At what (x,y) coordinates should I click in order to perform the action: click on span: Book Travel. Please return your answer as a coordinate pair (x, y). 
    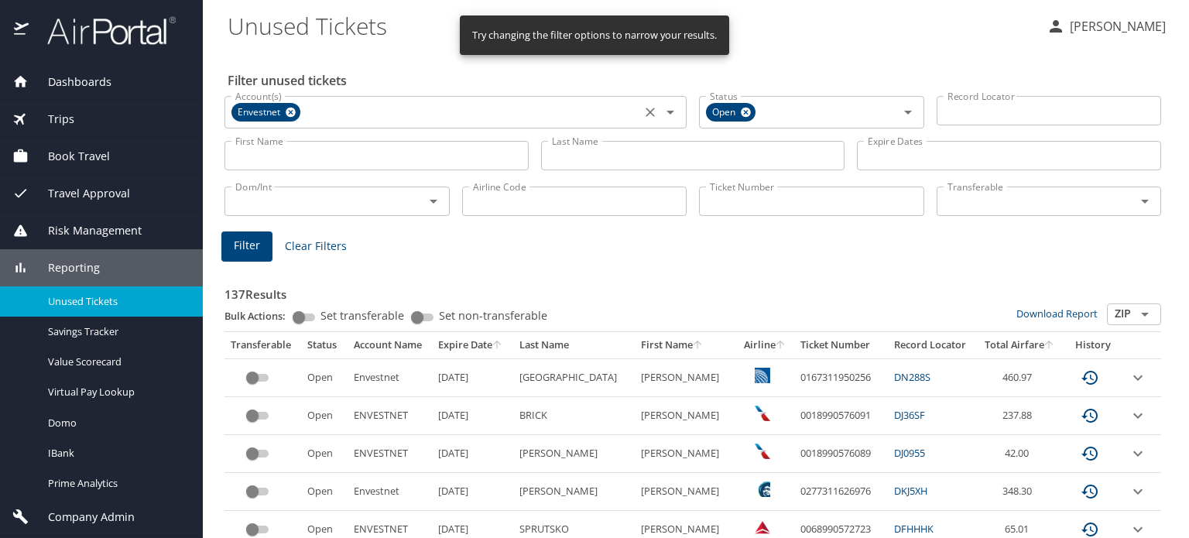
    Looking at the image, I should click on (69, 156).